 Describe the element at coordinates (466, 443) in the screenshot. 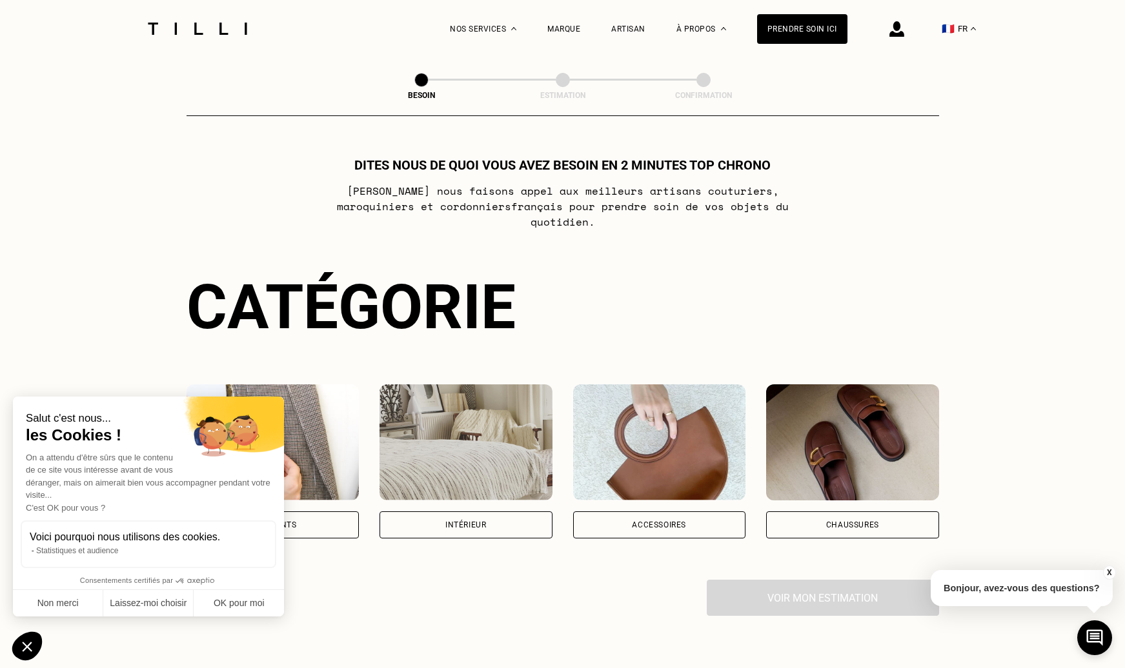

I see `img: Intérieur` at that location.